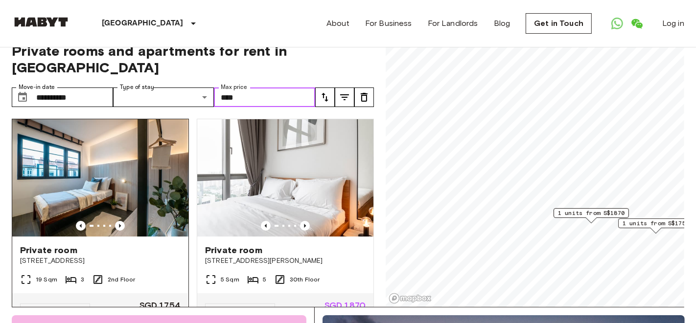 The width and height of the screenshot is (696, 323). What do you see at coordinates (137, 87) in the screenshot?
I see `label: Type of stay` at bounding box center [137, 87].